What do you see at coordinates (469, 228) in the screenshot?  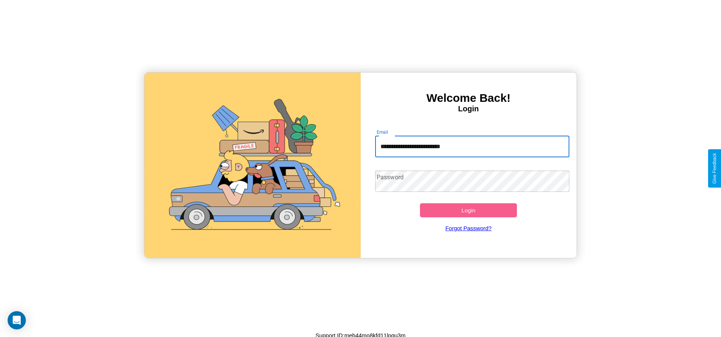 I see `a: Forgot Password?` at bounding box center [469, 228].